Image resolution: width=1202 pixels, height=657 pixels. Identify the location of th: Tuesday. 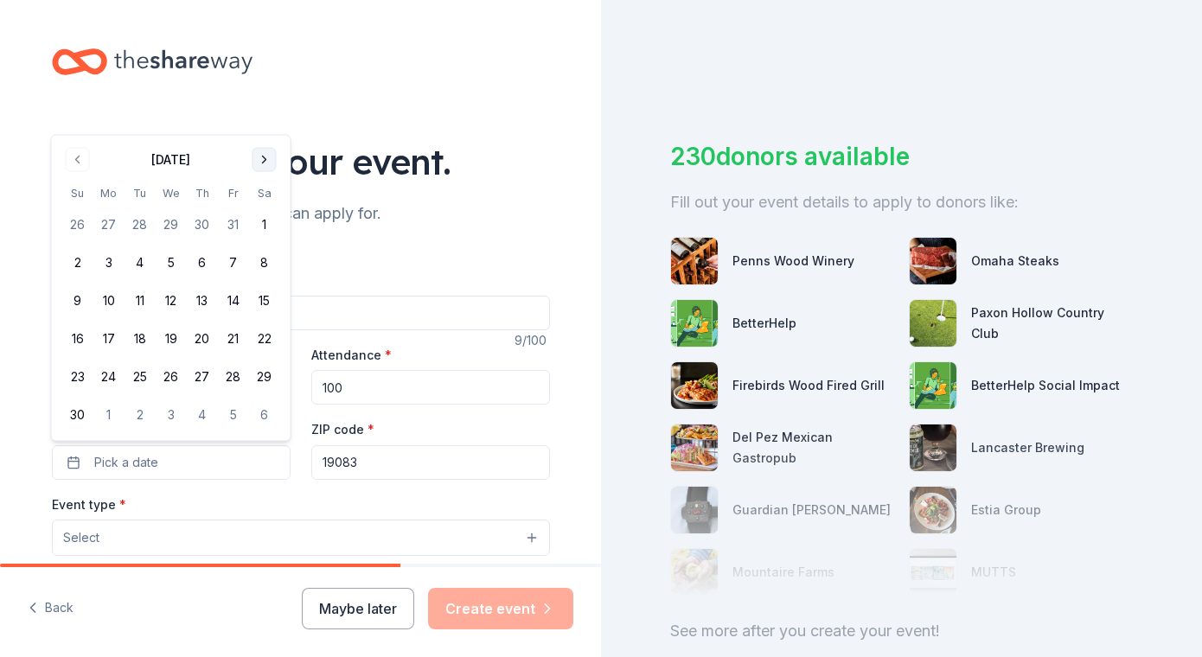
(140, 193).